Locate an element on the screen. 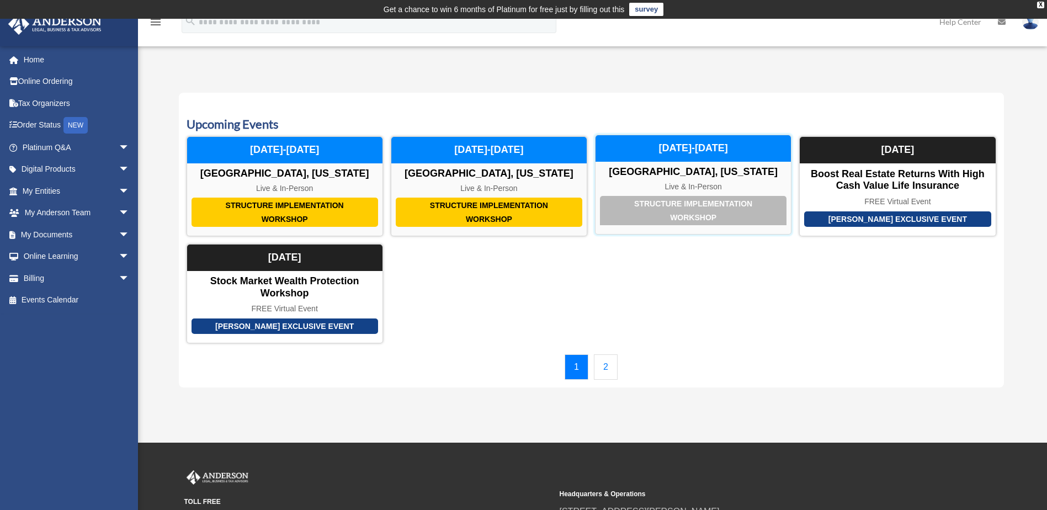 The image size is (1047, 510). a: Billingarrow_drop_down is located at coordinates (77, 278).